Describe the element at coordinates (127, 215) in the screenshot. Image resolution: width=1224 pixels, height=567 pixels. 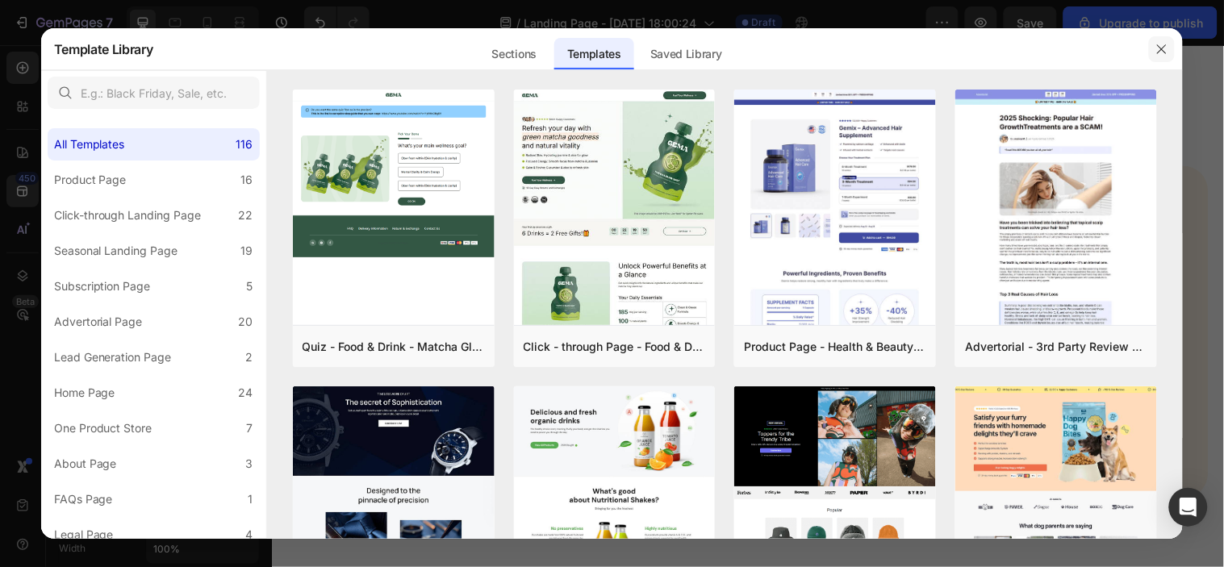
I see `div: Click-through Landing Page` at that location.